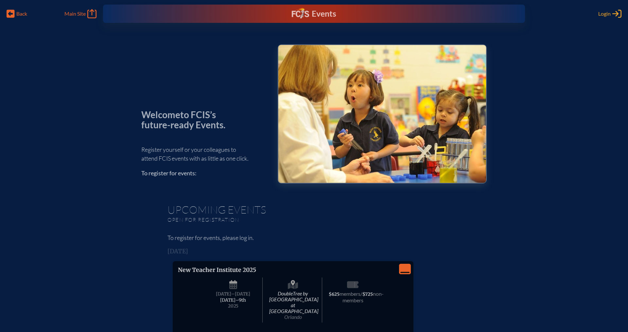 Image resolution: width=628 pixels, height=332 pixels. Describe the element at coordinates (254, 220) in the screenshot. I see `p: Open for registration` at that location.